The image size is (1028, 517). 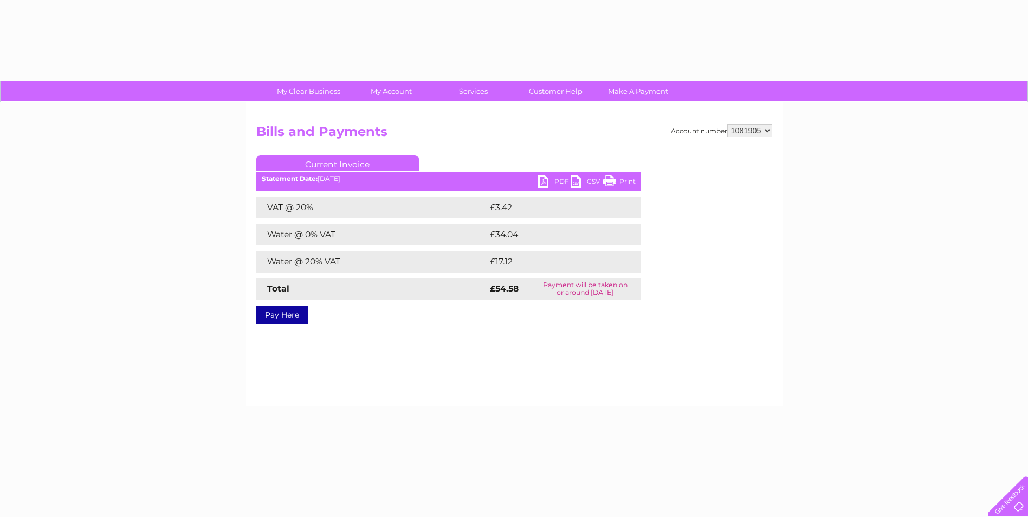 I want to click on h2: Bills and Payments, so click(x=514, y=134).